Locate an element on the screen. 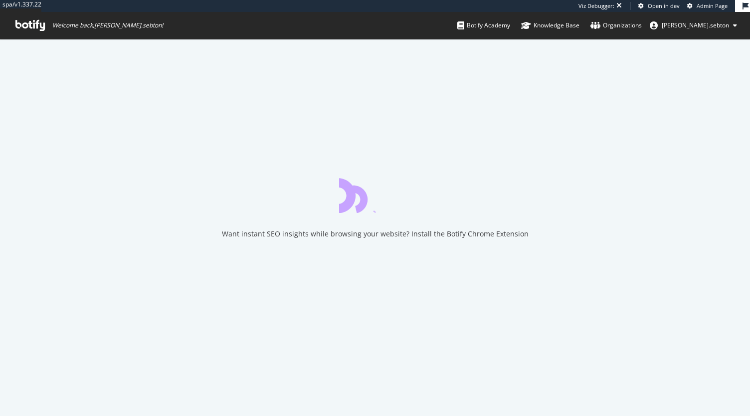 This screenshot has width=750, height=416. div: Organizations is located at coordinates (616, 25).